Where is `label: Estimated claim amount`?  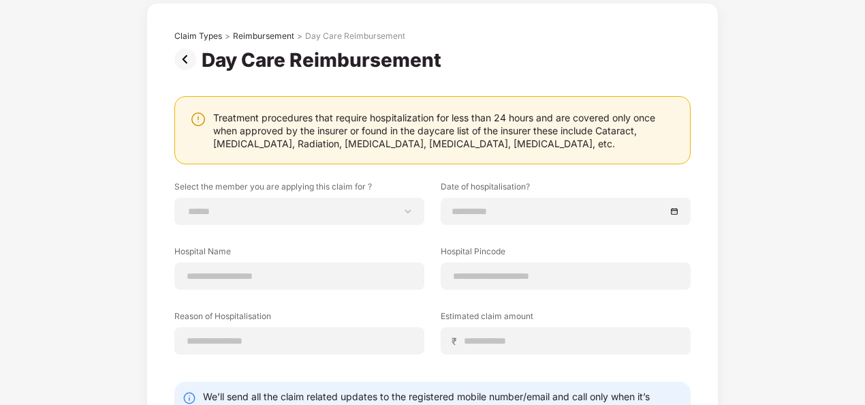 label: Estimated claim amount is located at coordinates (565, 318).